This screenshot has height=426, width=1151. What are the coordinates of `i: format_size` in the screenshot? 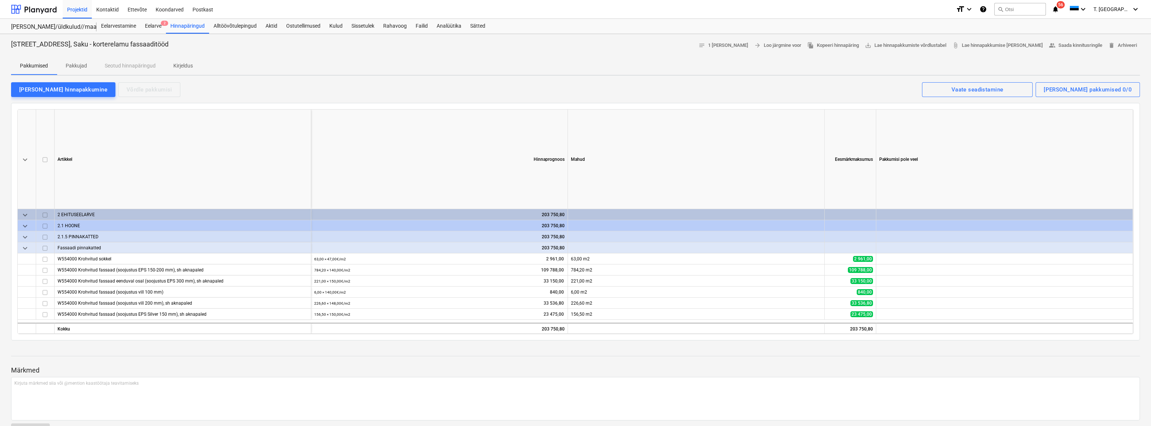 It's located at (961, 9).